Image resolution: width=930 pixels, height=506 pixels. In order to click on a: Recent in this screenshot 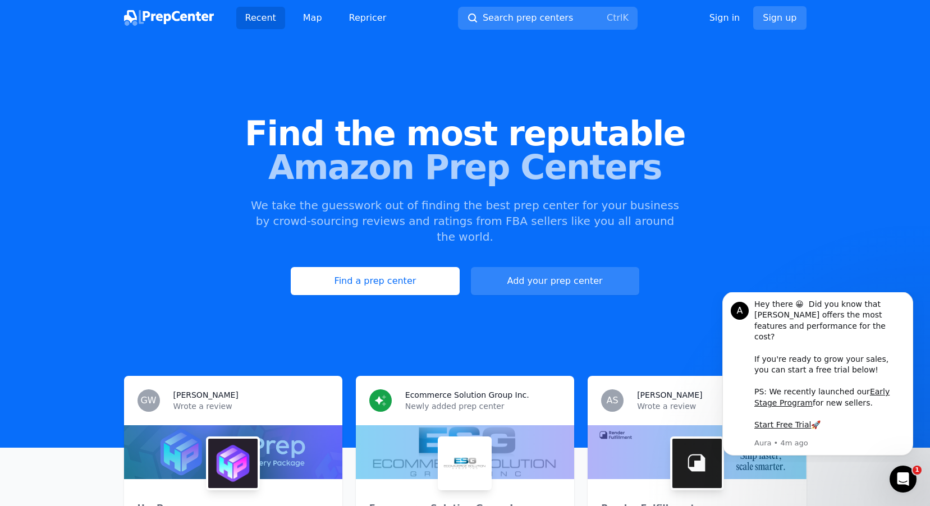, I will do `click(260, 18)`.